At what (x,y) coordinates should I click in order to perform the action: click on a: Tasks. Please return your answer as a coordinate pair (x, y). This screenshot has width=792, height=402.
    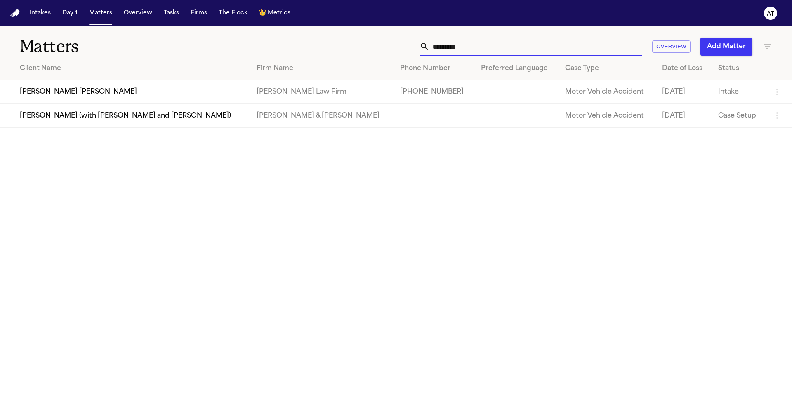
    Looking at the image, I should click on (171, 13).